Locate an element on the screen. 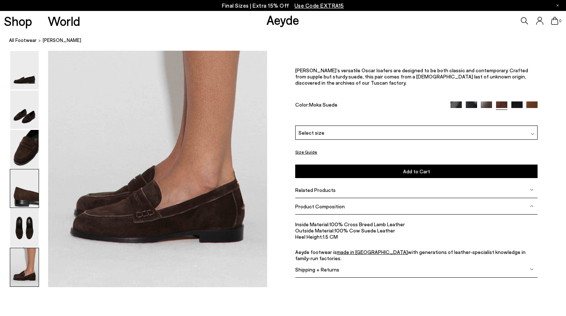 The height and width of the screenshot is (316, 566). span: 0 is located at coordinates (560, 21).